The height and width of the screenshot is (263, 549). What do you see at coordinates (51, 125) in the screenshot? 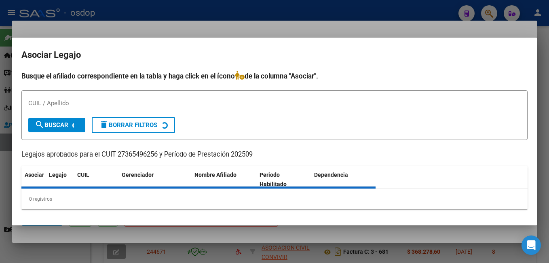
I see `span: Buscar` at bounding box center [51, 125].